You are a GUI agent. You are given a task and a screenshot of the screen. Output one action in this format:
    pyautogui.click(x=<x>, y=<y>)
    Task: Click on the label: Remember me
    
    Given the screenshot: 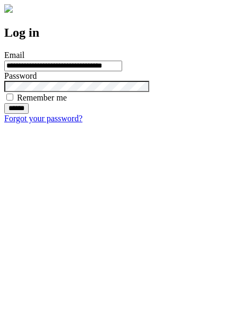 What is the action you would take?
    pyautogui.click(x=42, y=97)
    